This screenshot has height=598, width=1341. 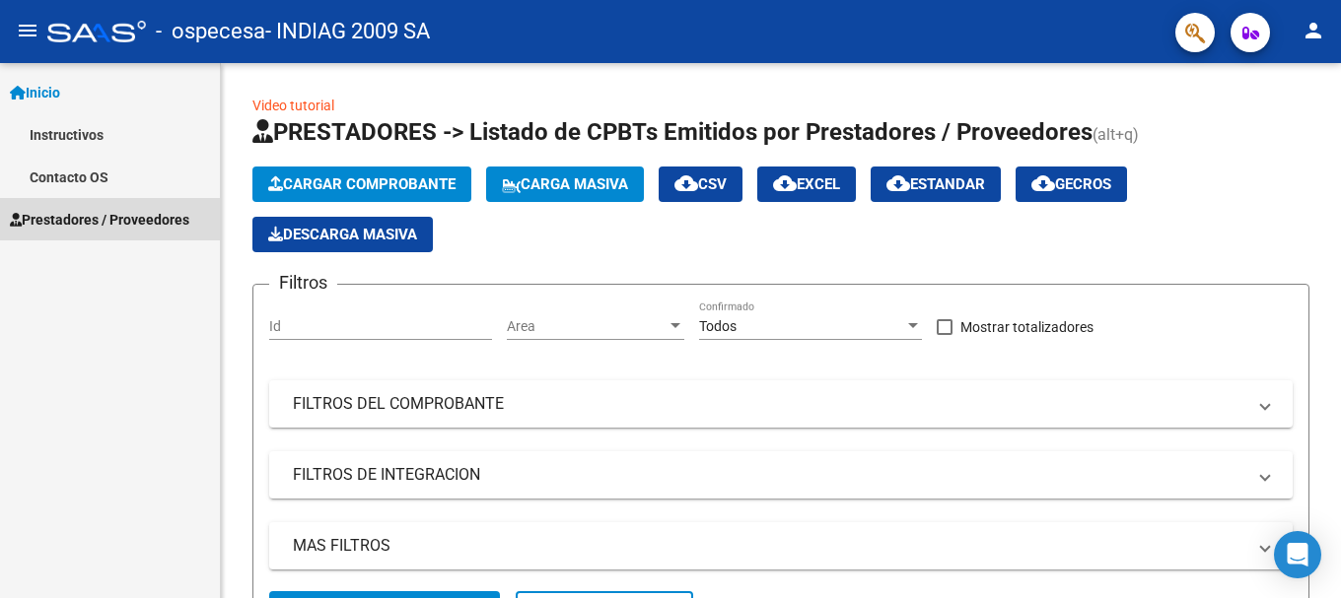 What do you see at coordinates (769, 475) in the screenshot?
I see `mat-panel-title: FILTROS DE INTEGRACION` at bounding box center [769, 475].